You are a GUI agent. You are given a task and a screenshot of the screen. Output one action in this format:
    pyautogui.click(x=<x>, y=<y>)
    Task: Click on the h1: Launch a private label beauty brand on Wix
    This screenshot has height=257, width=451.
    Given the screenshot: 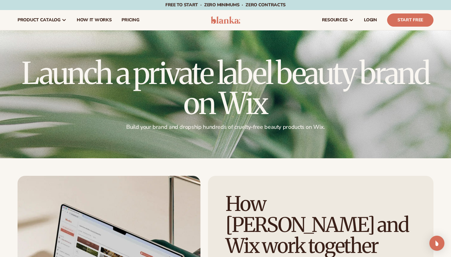 What is the action you would take?
    pyautogui.click(x=226, y=88)
    